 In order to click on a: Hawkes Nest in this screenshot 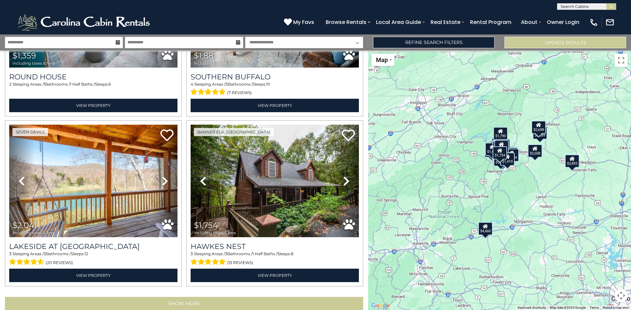, I will do `click(275, 247)`.